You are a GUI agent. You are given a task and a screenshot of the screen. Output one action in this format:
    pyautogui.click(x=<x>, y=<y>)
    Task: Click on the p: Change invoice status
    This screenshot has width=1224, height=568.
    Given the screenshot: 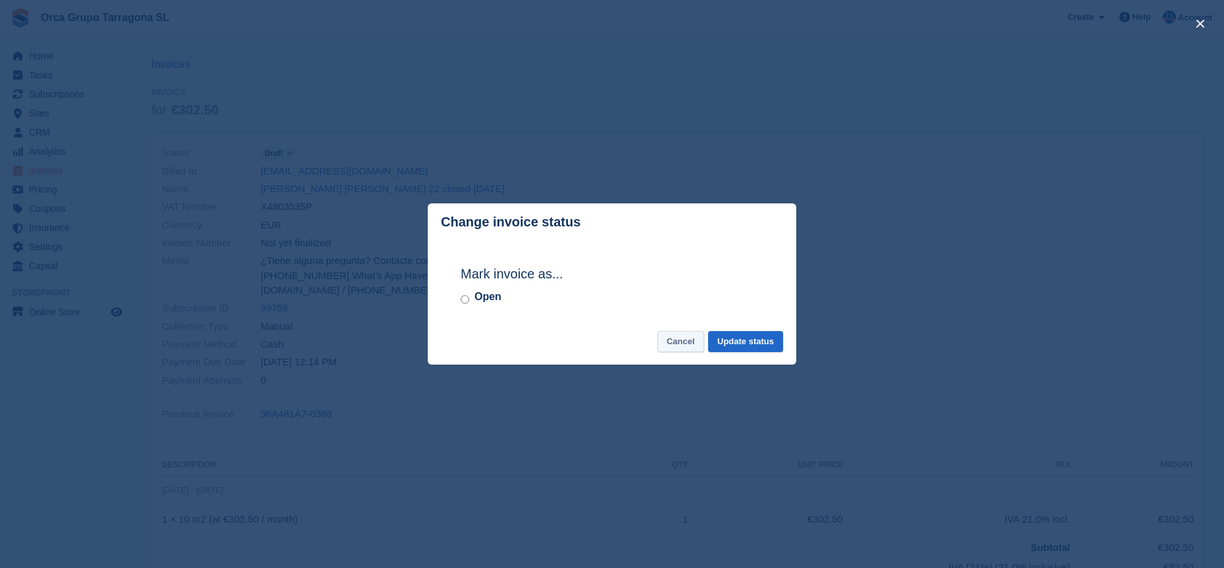 What is the action you would take?
    pyautogui.click(x=511, y=222)
    